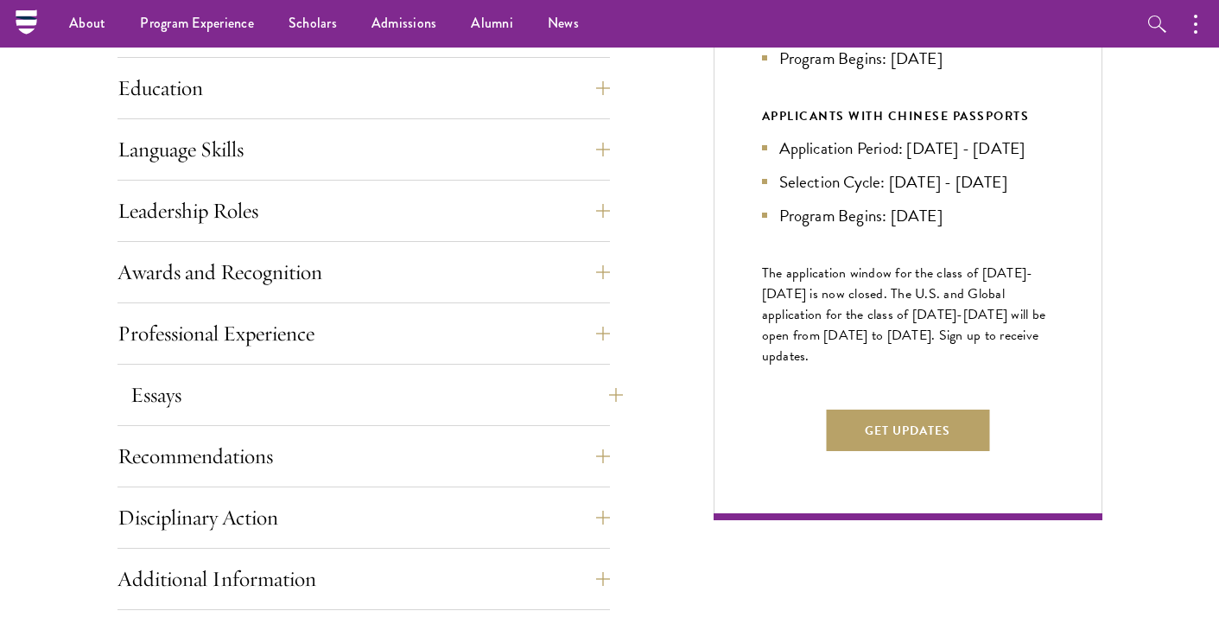  What do you see at coordinates (377, 395) in the screenshot?
I see `button: Essays` at bounding box center [377, 395].